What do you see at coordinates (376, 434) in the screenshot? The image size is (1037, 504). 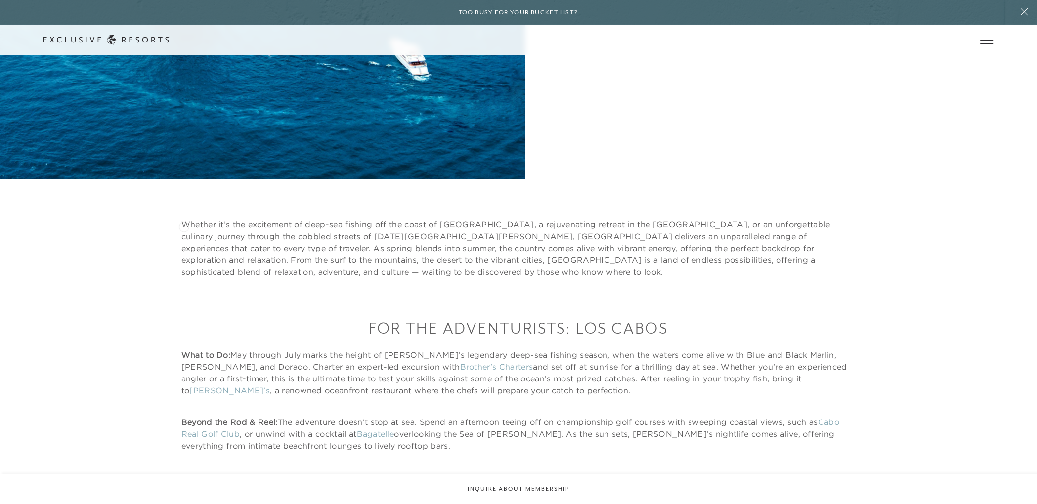 I see `a: Bagatelle` at bounding box center [376, 434].